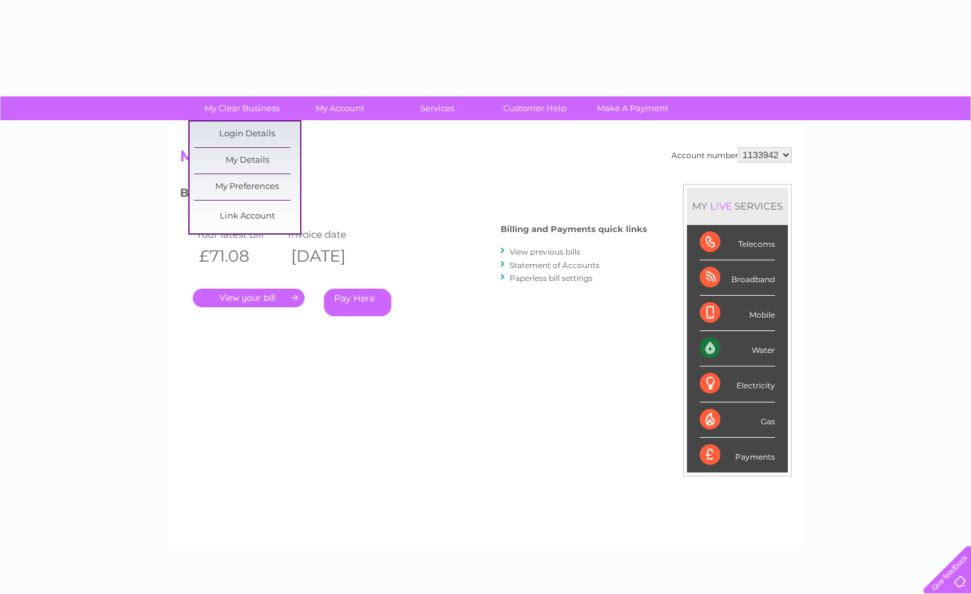  Describe the element at coordinates (737, 420) in the screenshot. I see `div: Gas` at that location.